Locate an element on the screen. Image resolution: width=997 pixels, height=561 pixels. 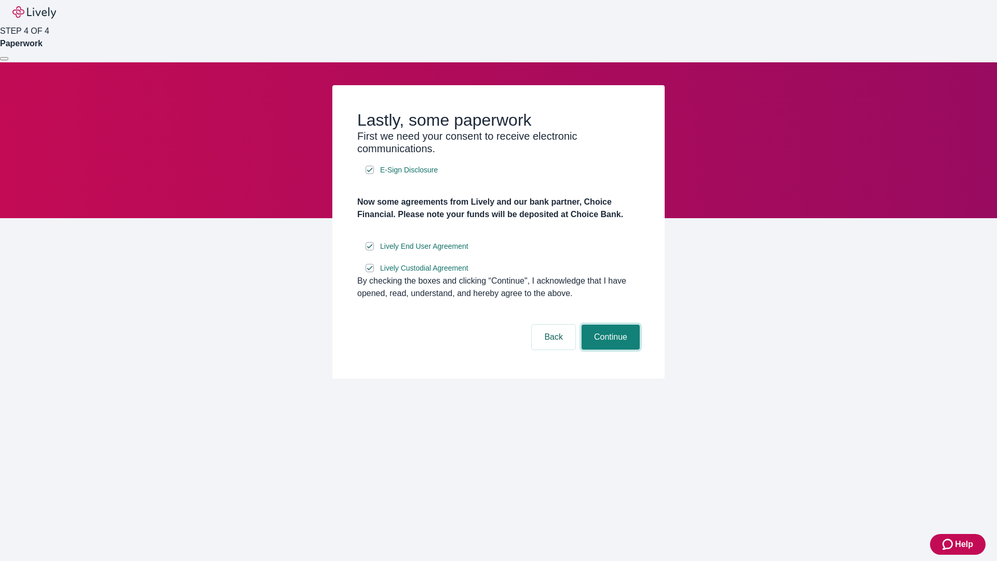
span: E-Sign Disclosure is located at coordinates (409, 170).